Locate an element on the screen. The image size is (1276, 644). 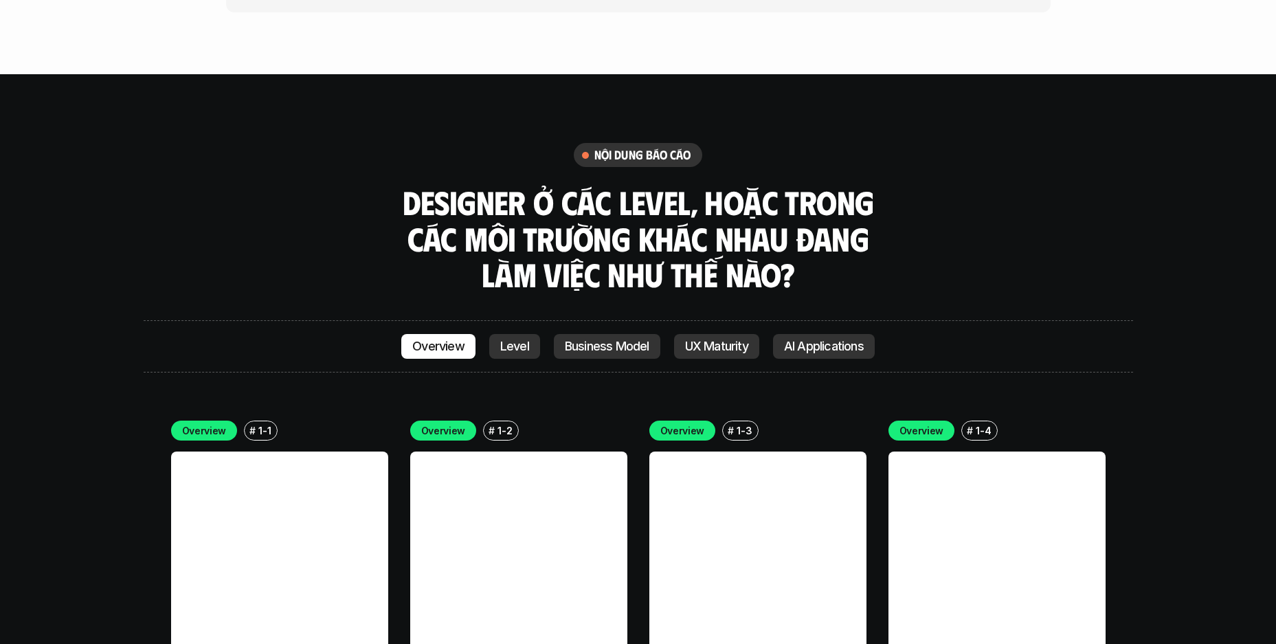
a: AI Applications is located at coordinates (824, 346).